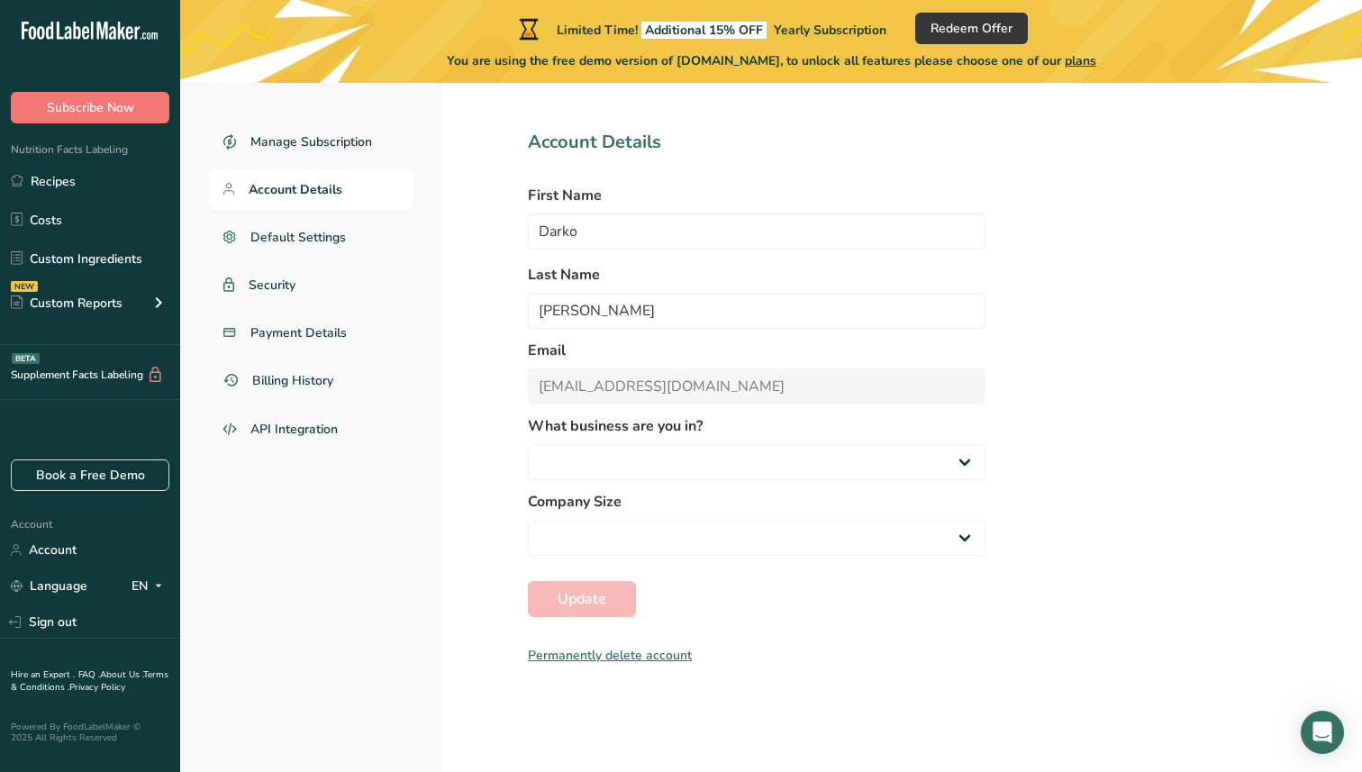  What do you see at coordinates (757, 350) in the screenshot?
I see `label: Email` at bounding box center [757, 350].